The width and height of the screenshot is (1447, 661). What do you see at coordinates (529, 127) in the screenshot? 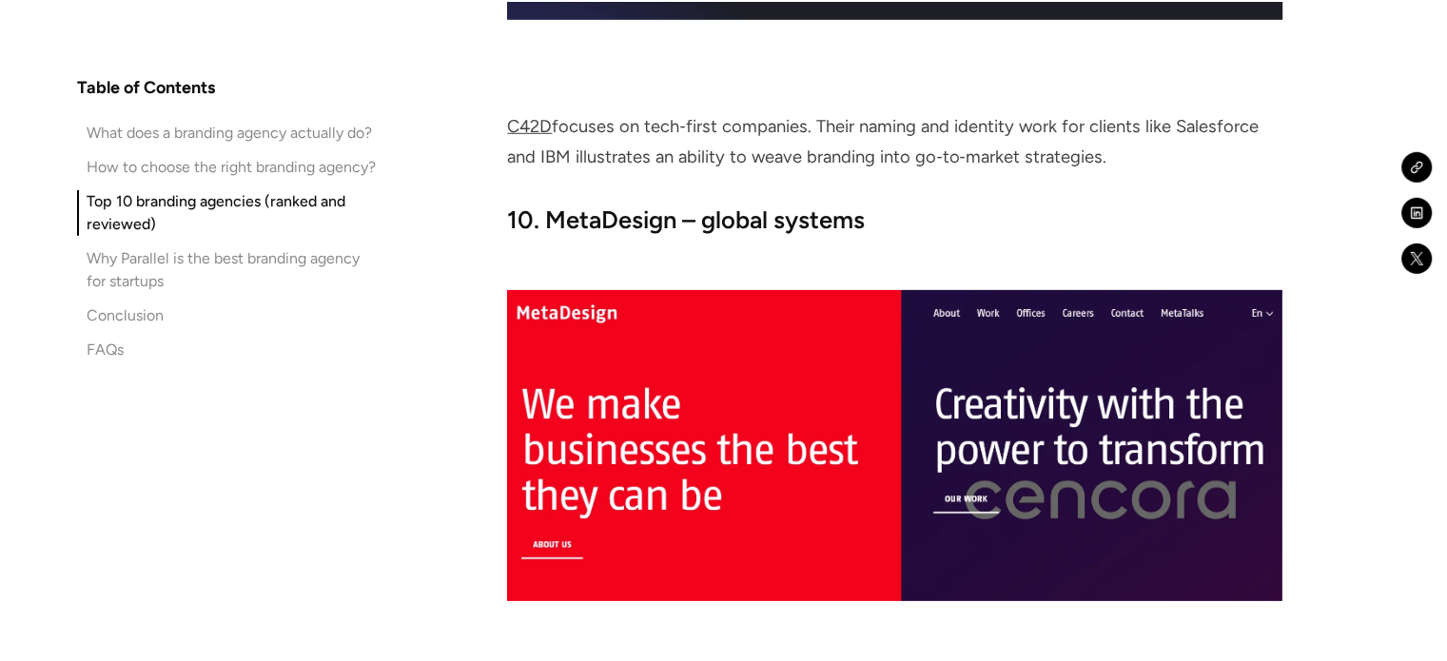
I see `a: C42D` at bounding box center [529, 127].